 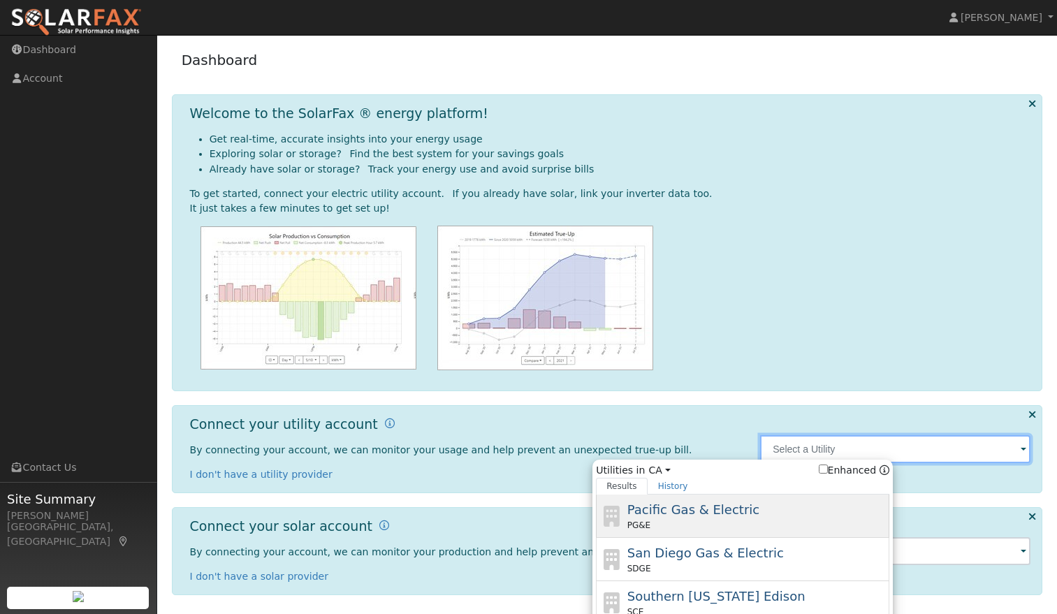 I want to click on a: Enhanced Providers, so click(x=885, y=470).